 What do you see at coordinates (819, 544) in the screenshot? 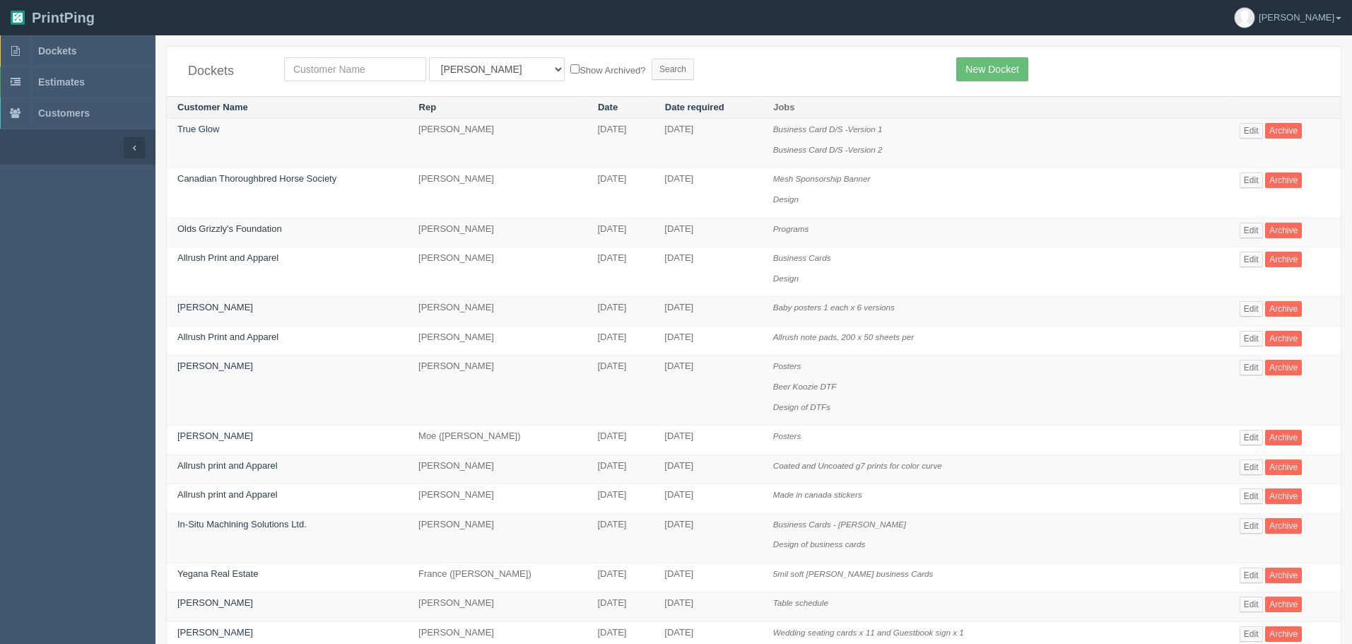
I see `i: Design of business cards` at bounding box center [819, 544].